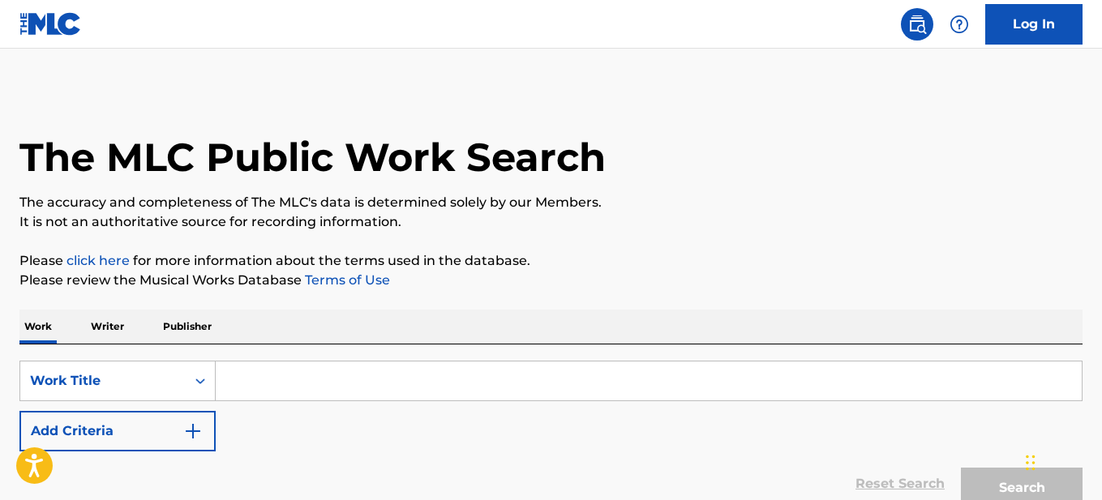 The height and width of the screenshot is (500, 1102). What do you see at coordinates (1061, 461) in the screenshot?
I see `div: Widget de chat` at bounding box center [1061, 461].